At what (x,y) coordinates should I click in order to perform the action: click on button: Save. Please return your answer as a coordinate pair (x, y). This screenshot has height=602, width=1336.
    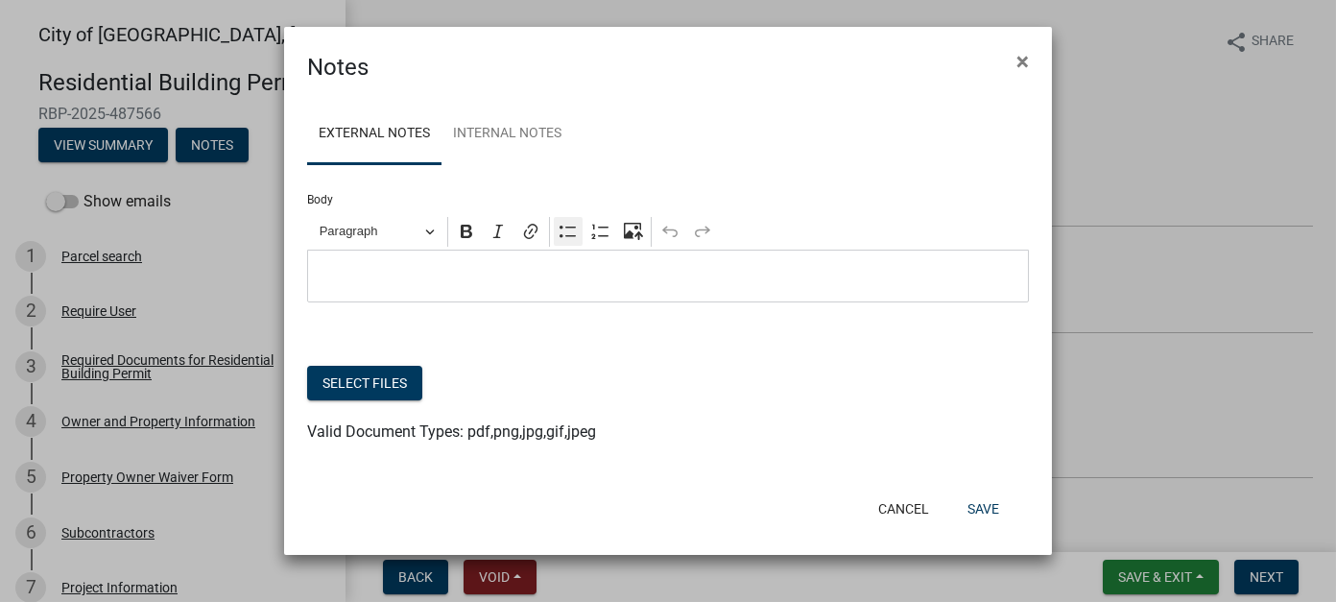
    Looking at the image, I should click on (983, 509).